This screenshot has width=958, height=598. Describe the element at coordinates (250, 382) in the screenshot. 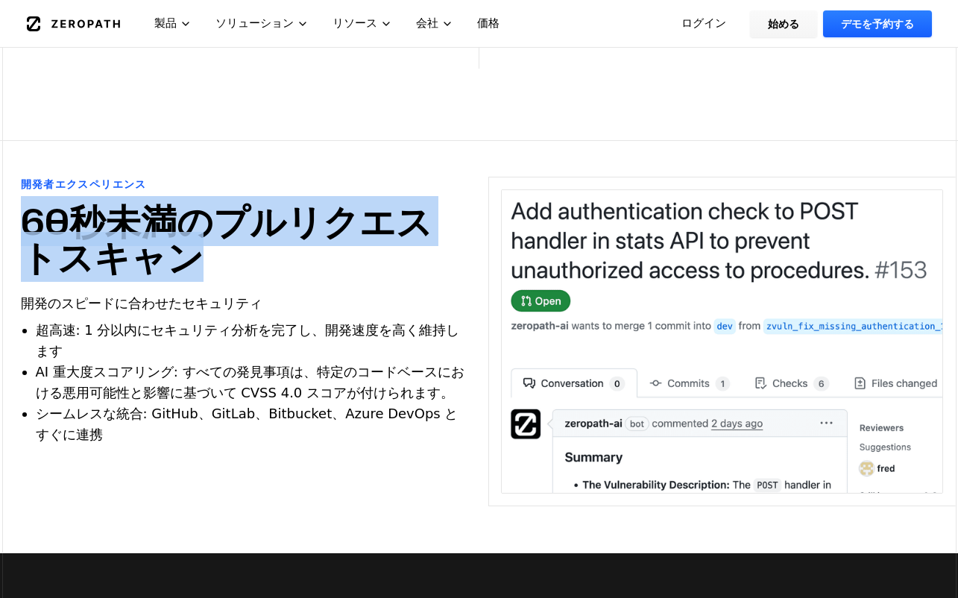

I see `font: AI 重大度スコアリング: すべての発見事項は、特定のコードベースにおける悪用可能性と影響に基づいて CVSS 4.0 スコアが付けられます。` at that location.